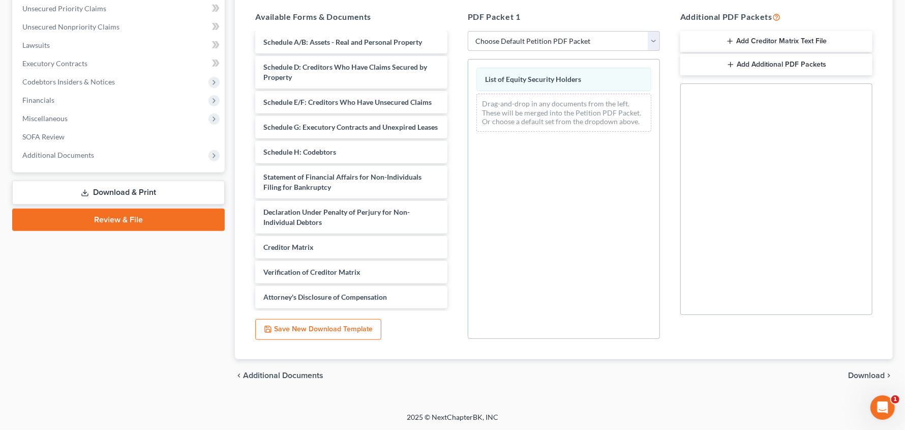 This screenshot has height=430, width=905. I want to click on span: Schedule E/F: Creditors Who Have Unsecured Claims, so click(347, 102).